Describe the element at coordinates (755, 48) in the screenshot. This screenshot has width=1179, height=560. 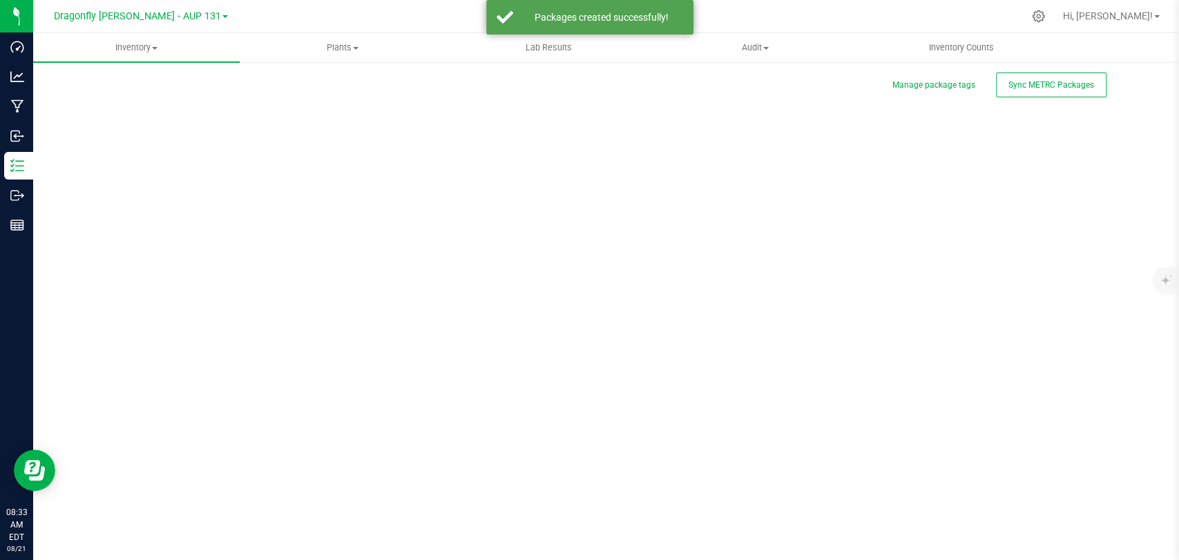
I see `a: Audit` at that location.